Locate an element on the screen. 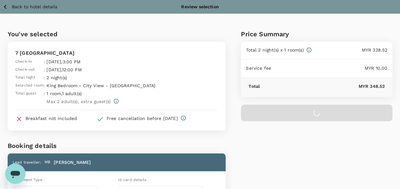  p: Back to hotel details is located at coordinates (34, 7).